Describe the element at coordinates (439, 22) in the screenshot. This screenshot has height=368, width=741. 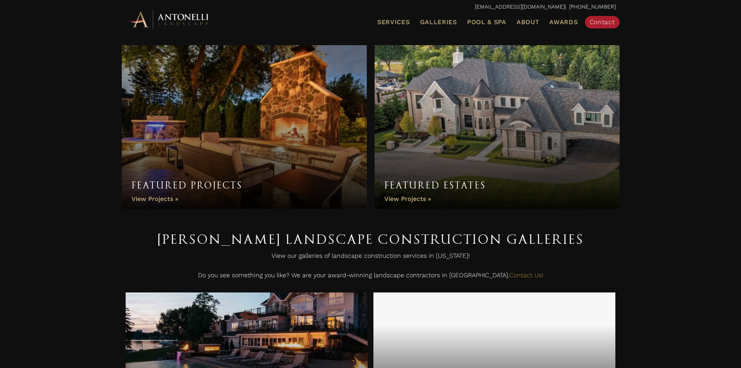
I see `a: Galleries` at that location.